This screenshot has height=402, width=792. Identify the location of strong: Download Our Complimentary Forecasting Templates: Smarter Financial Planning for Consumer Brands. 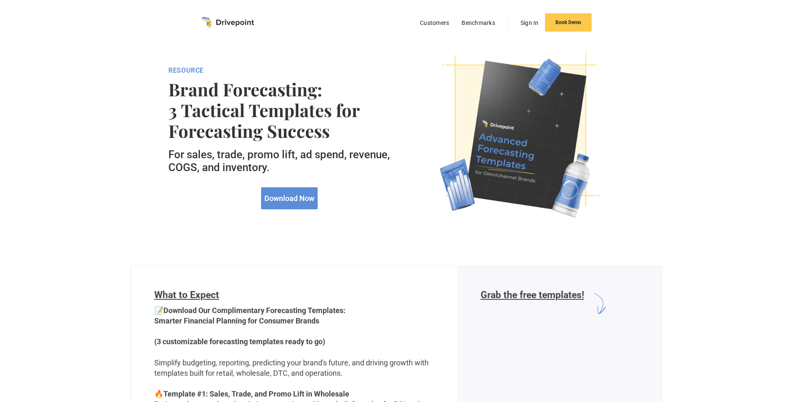
(250, 315).